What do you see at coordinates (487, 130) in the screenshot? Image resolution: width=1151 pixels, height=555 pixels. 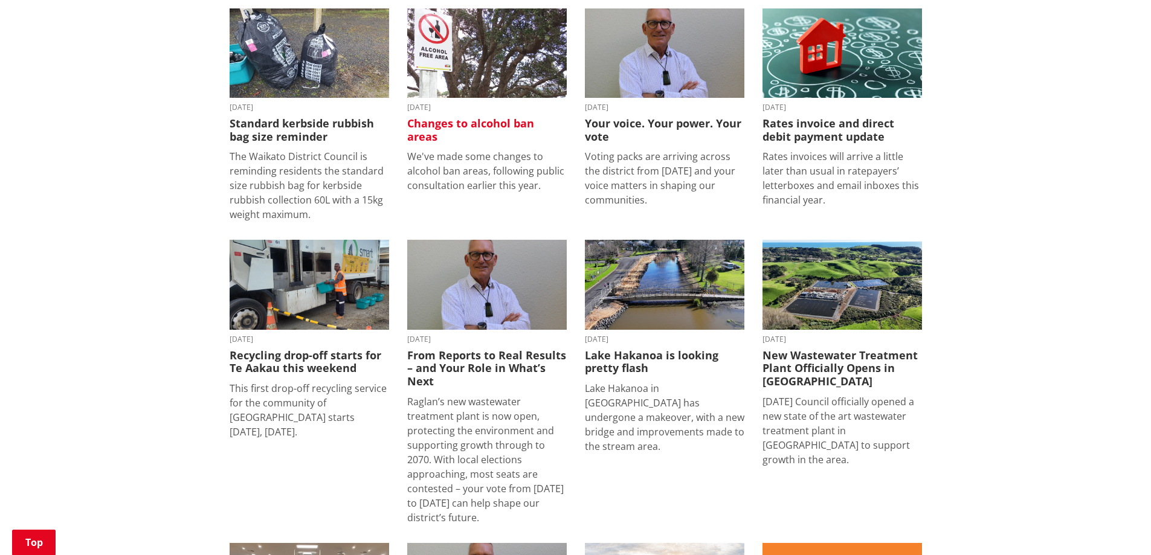 I see `h3: Changes to alcohol ban areas` at bounding box center [487, 130].